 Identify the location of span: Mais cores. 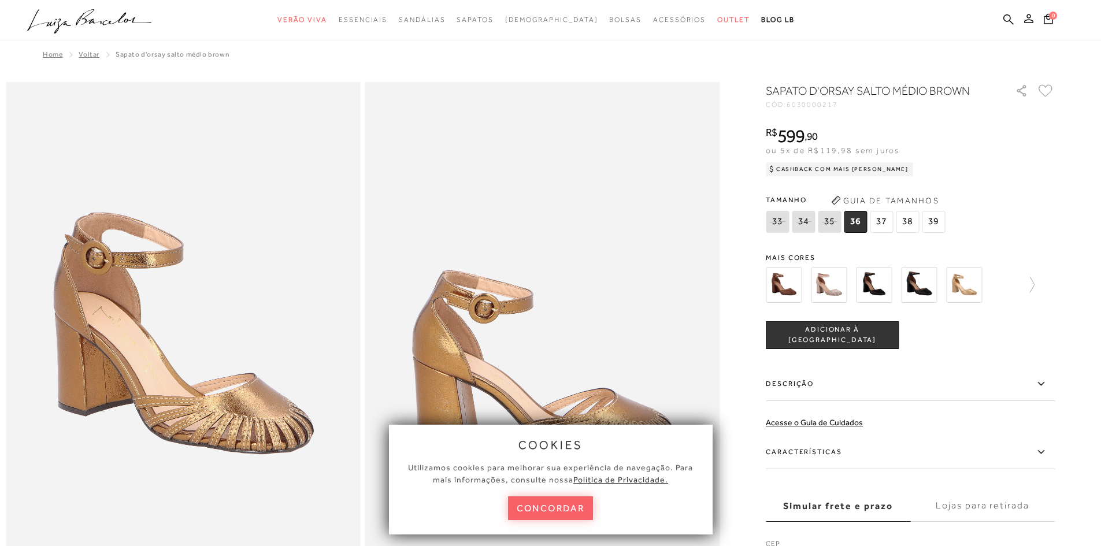
(911, 258).